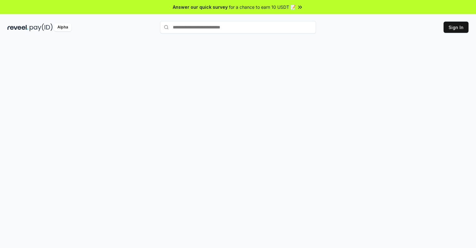 This screenshot has height=248, width=476. Describe the element at coordinates (18, 27) in the screenshot. I see `img: reveel_dark` at that location.